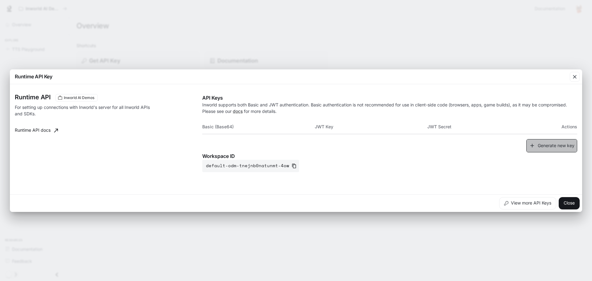 This screenshot has height=281, width=592. I want to click on button: Generate new key, so click(551, 145).